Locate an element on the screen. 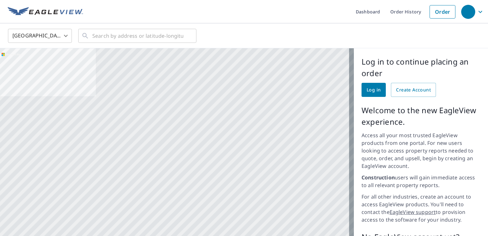  span: Log in is located at coordinates (374, 90).